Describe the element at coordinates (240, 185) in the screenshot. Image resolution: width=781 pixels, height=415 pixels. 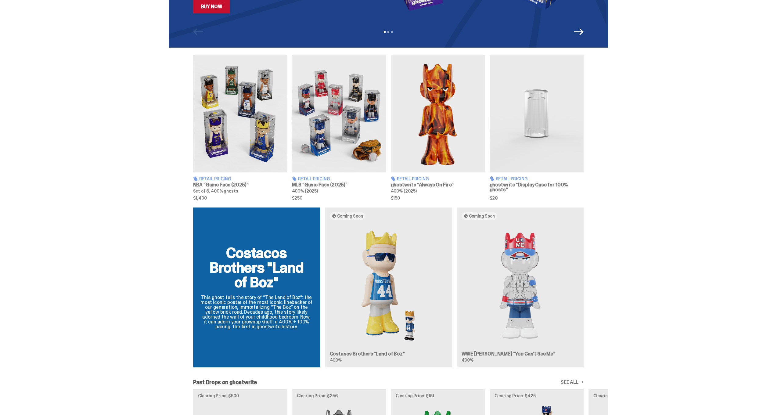
I see `h3: NBA “Game Face (2025)”` at that location.